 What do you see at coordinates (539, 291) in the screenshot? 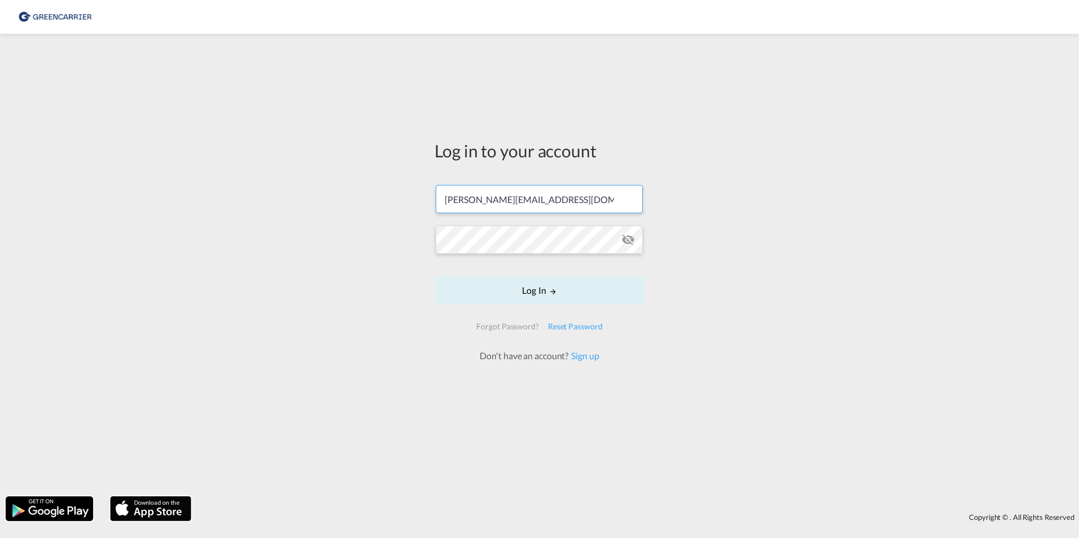
I see `button: LOGIN` at bounding box center [539, 291].